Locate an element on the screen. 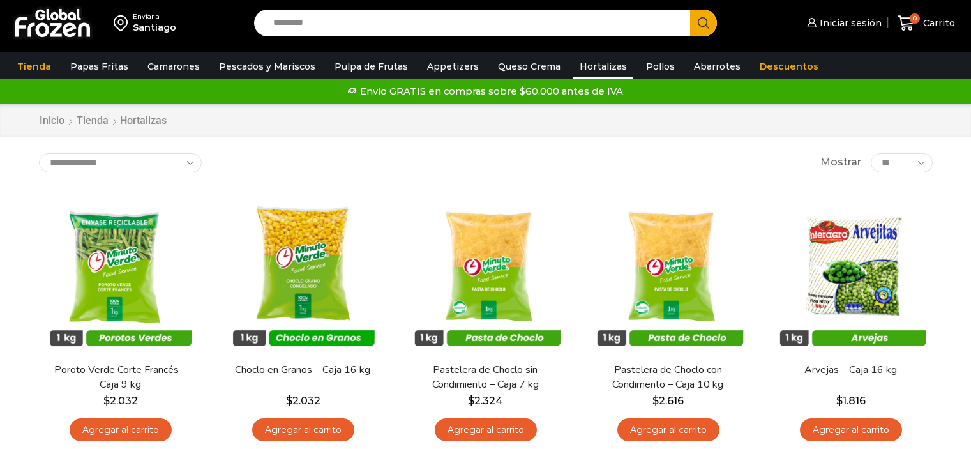 Image resolution: width=971 pixels, height=449 pixels. img: address-field-icon.svg is located at coordinates (123, 23).